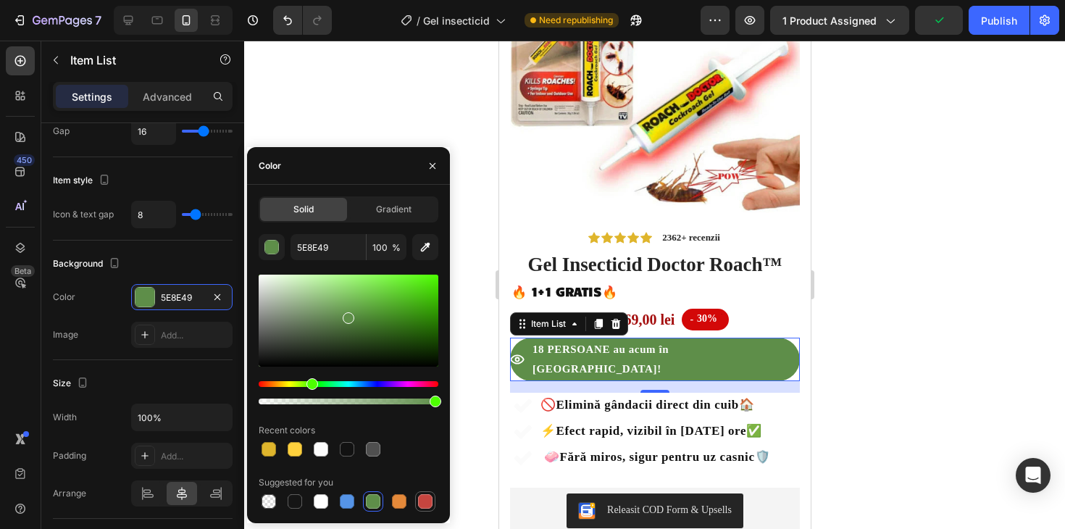 The width and height of the screenshot is (1065, 529). What do you see at coordinates (999, 20) in the screenshot?
I see `button: Publish` at bounding box center [999, 20].